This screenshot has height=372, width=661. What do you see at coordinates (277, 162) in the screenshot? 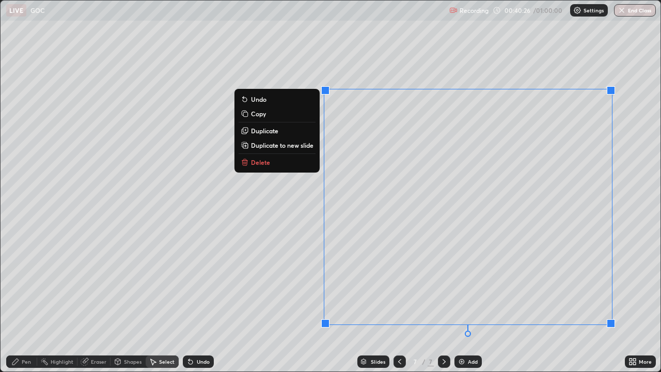
I see `button: Delete` at bounding box center [277, 162].